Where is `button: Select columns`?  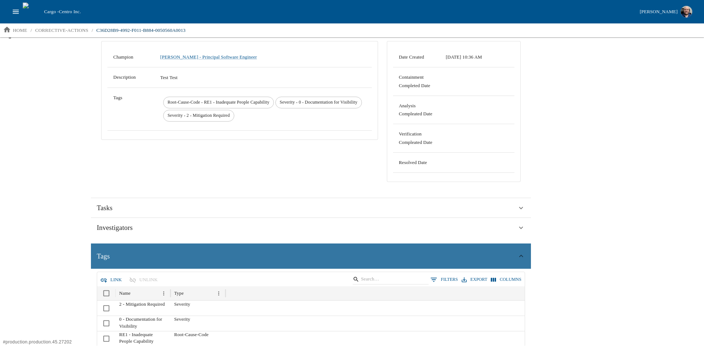
button: Select columns is located at coordinates (506, 280).